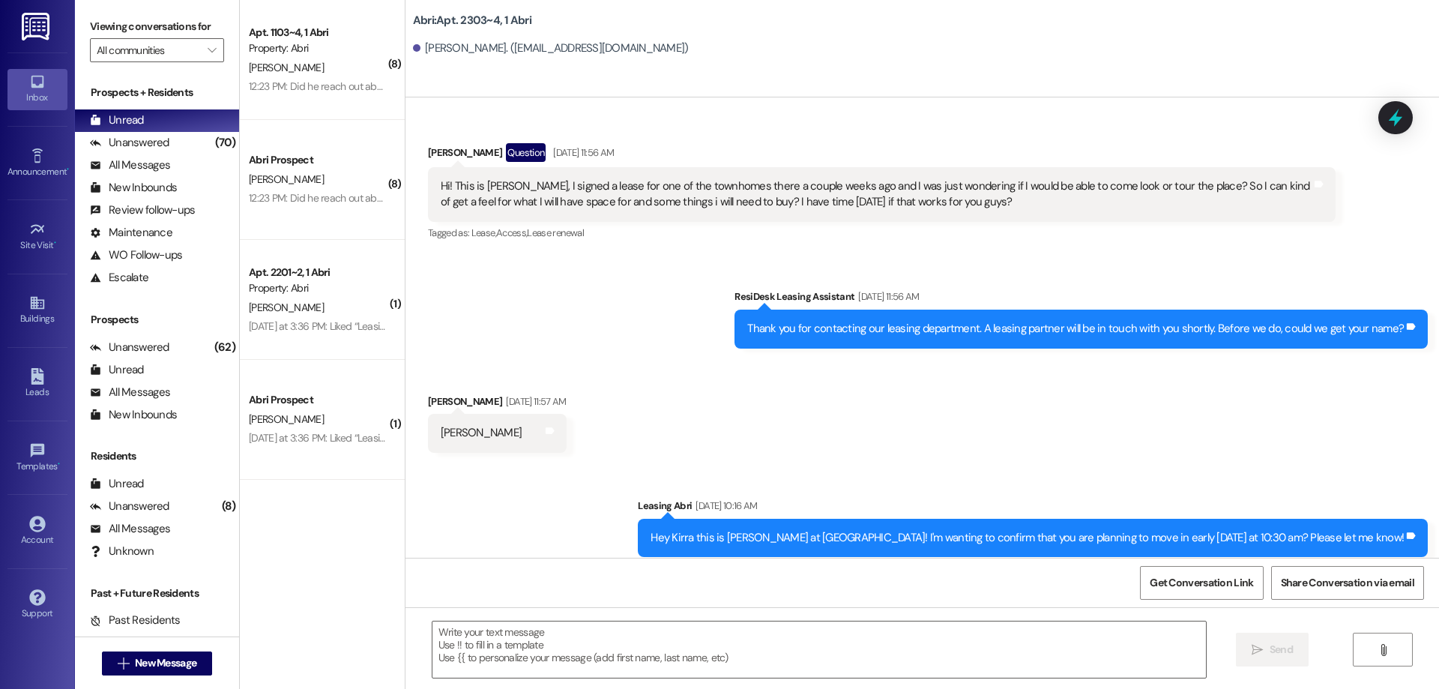 The image size is (1439, 689). What do you see at coordinates (1272, 649) in the screenshot?
I see `button: Send` at bounding box center [1272, 649].